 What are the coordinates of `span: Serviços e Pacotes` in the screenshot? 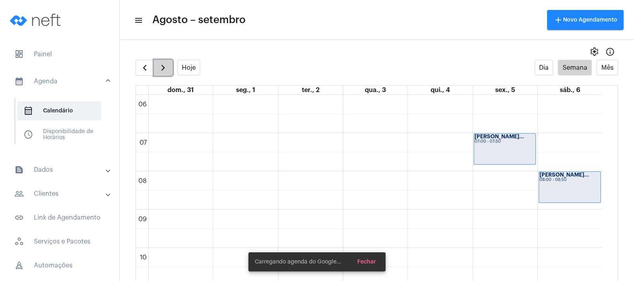 It's located at (59, 242).